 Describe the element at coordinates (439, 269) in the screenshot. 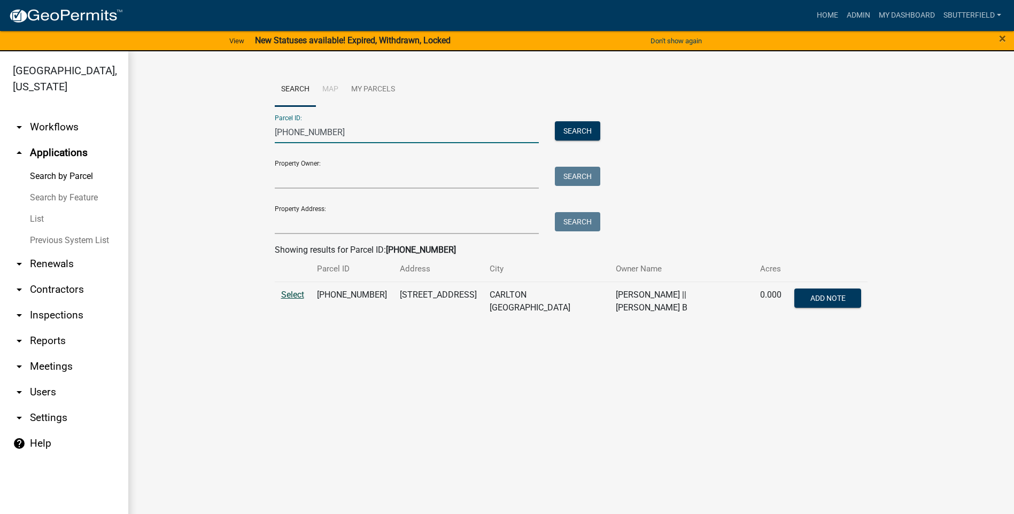

I see `th: Address` at that location.